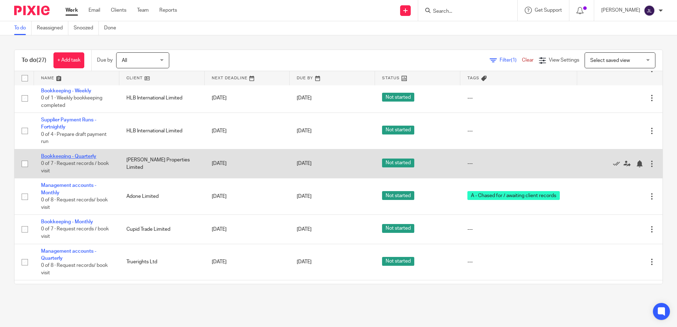 The image size is (677, 327). I want to click on a: Reassigned, so click(52, 28).